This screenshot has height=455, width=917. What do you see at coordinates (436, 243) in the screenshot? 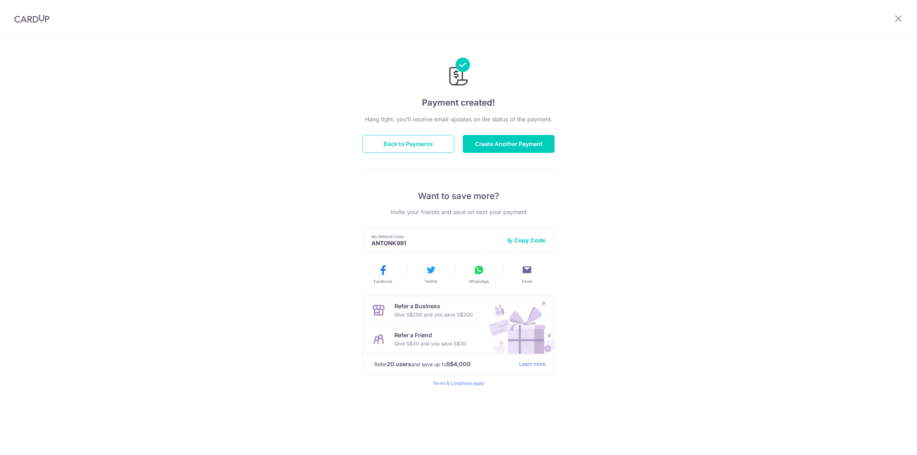
I see `p: ANTONK991` at bounding box center [436, 243].